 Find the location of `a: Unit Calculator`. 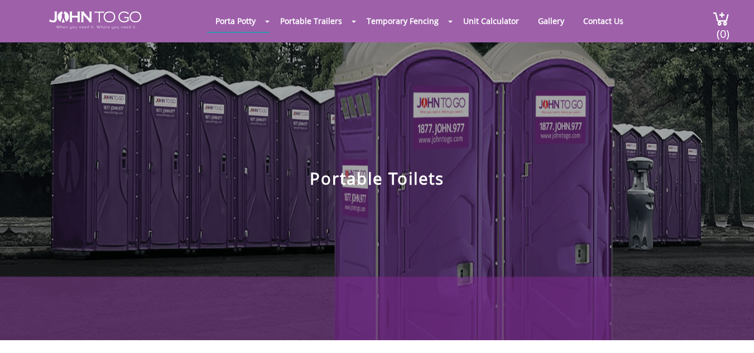

a: Unit Calculator is located at coordinates (491, 21).